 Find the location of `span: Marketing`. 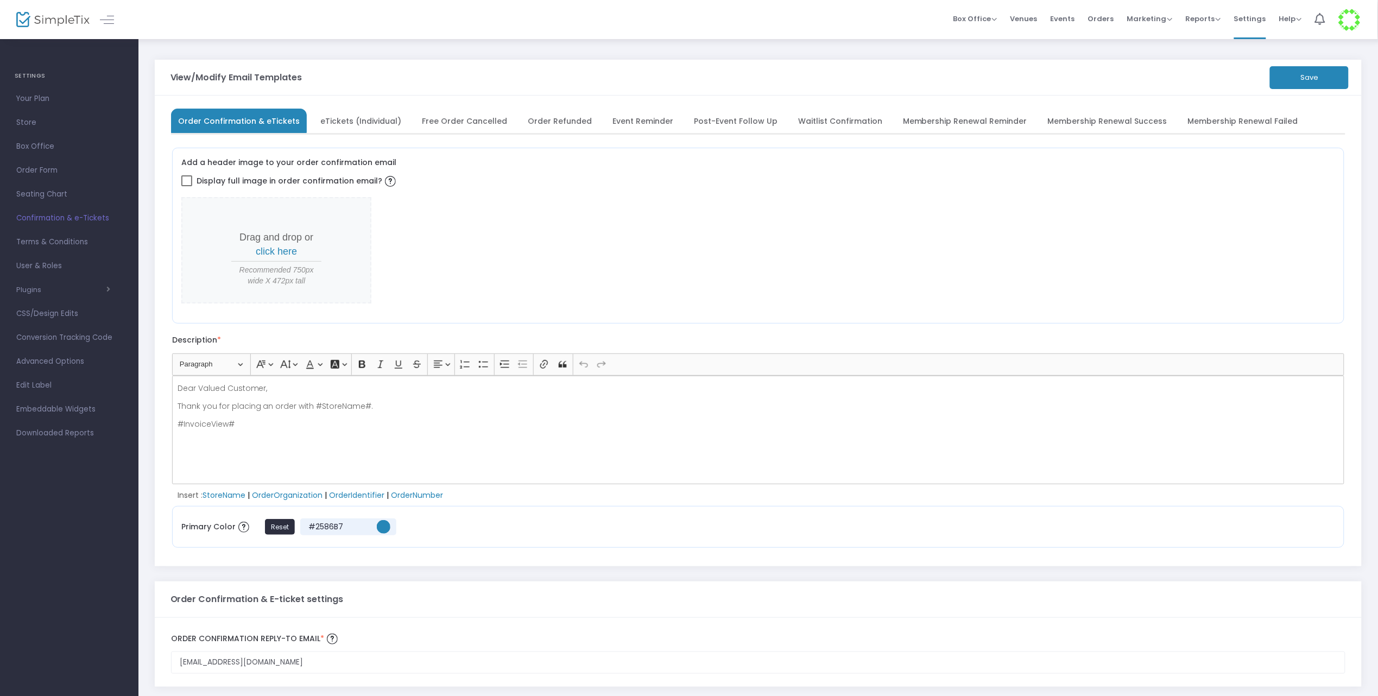

span: Marketing is located at coordinates (1150, 18).